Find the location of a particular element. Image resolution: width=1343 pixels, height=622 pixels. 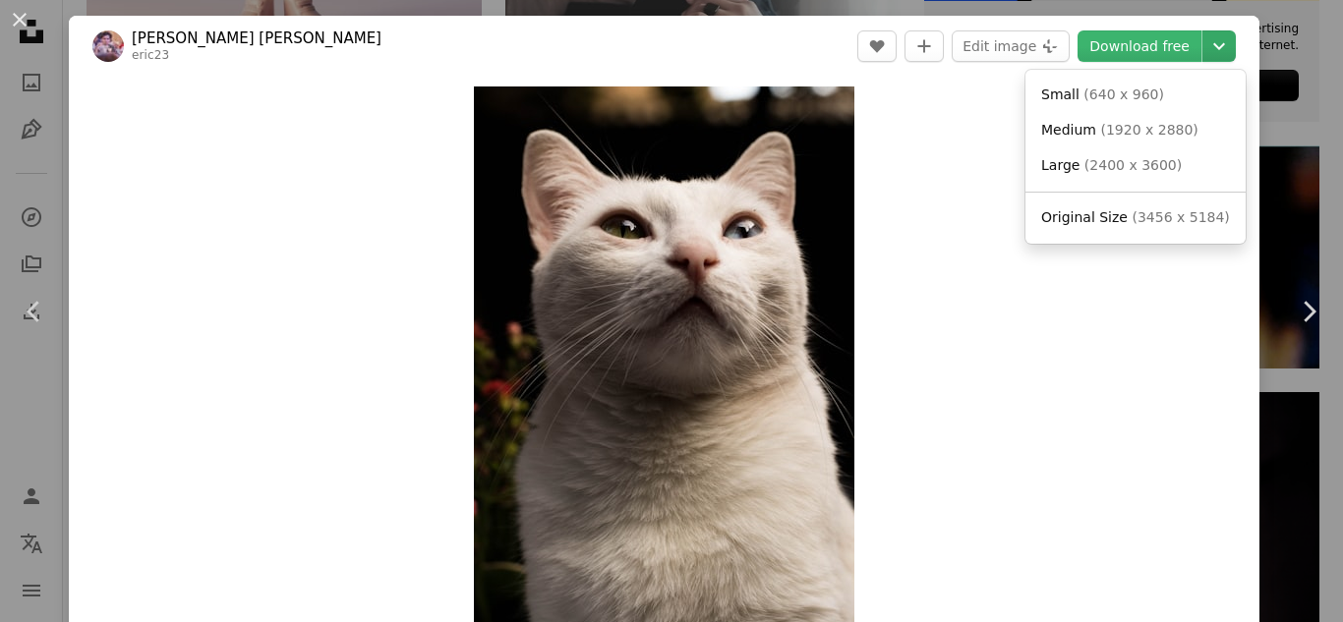

div: Choose download size is located at coordinates (1135, 156).